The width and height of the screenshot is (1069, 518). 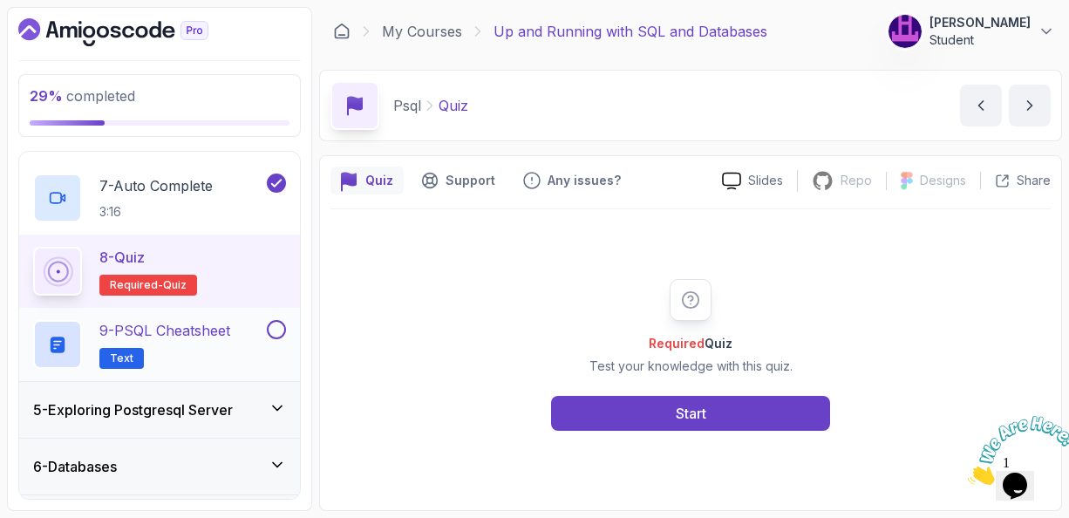 I want to click on img: user profile image, so click(x=905, y=31).